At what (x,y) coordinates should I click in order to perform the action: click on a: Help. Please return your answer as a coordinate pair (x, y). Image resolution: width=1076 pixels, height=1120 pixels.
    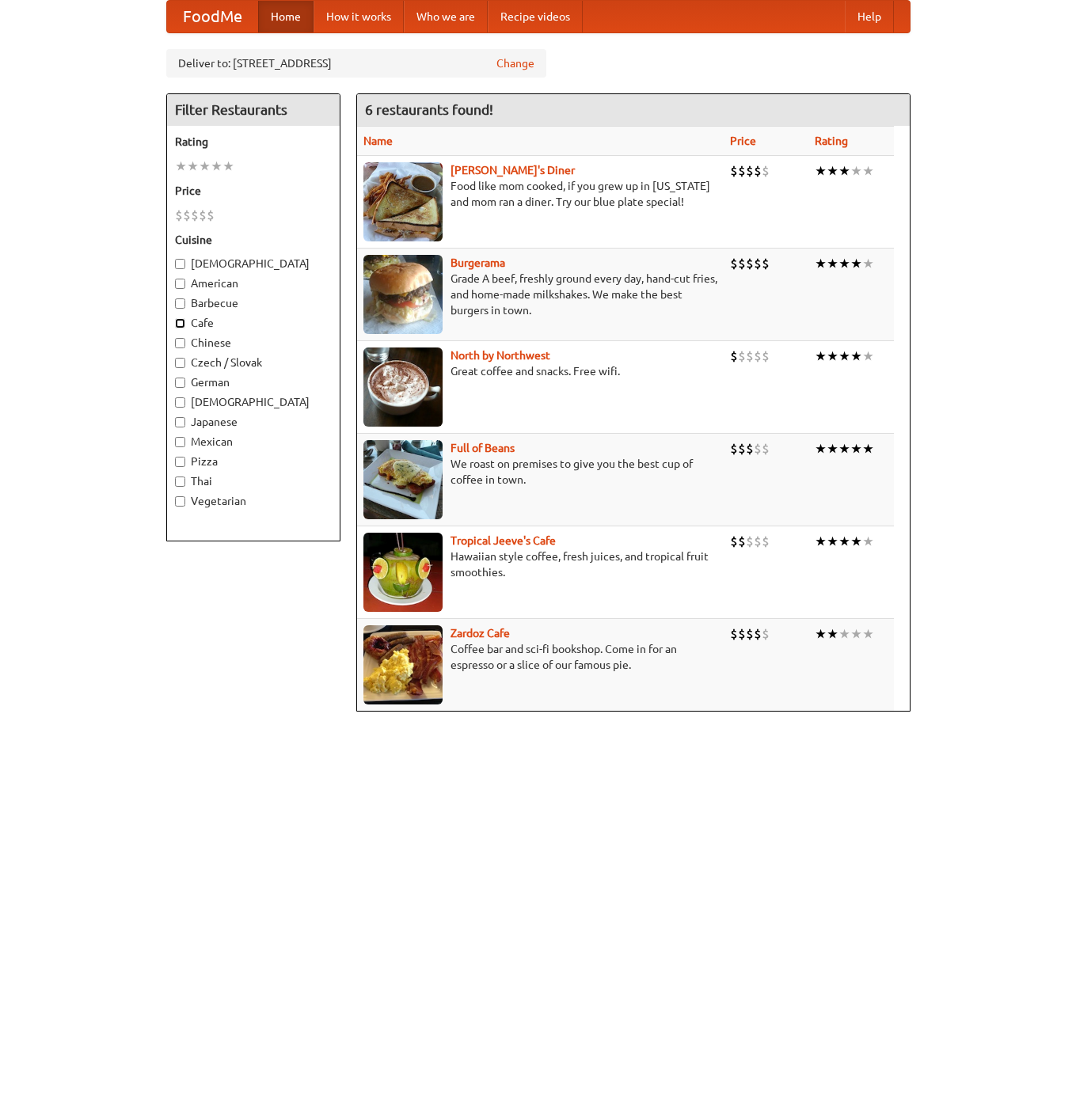
    Looking at the image, I should click on (869, 17).